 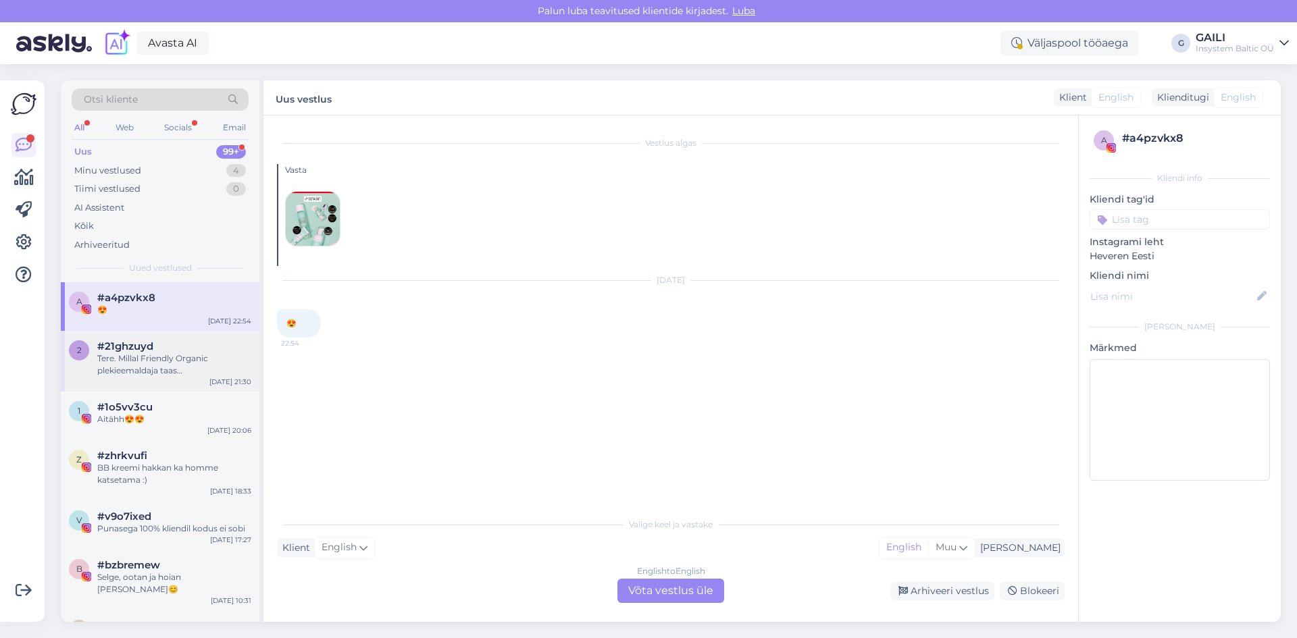 I want to click on div: Kliendi info, so click(x=1180, y=178).